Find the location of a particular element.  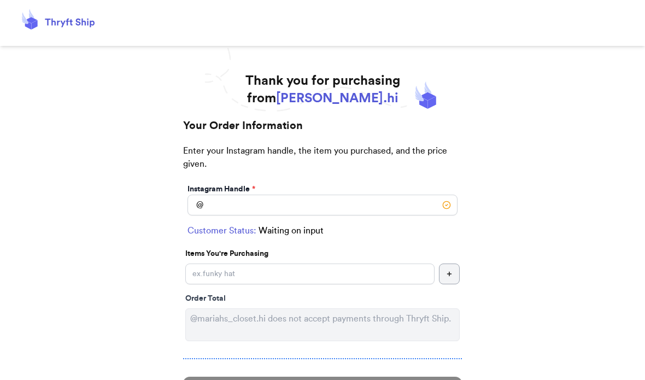

div: Order Total is located at coordinates (322, 298).